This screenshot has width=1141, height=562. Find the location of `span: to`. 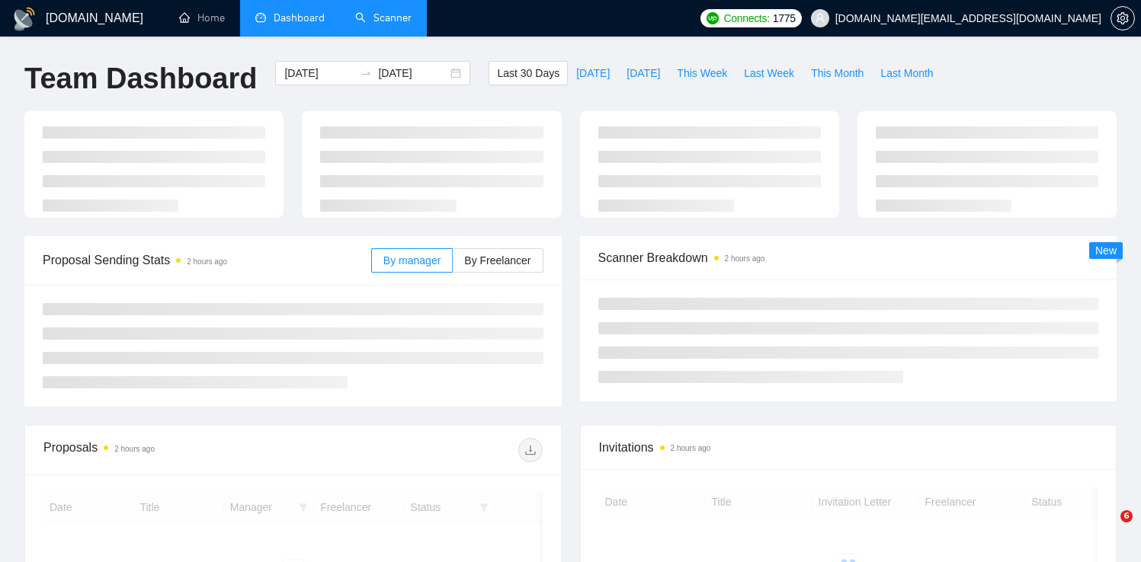

span: to is located at coordinates (366, 73).